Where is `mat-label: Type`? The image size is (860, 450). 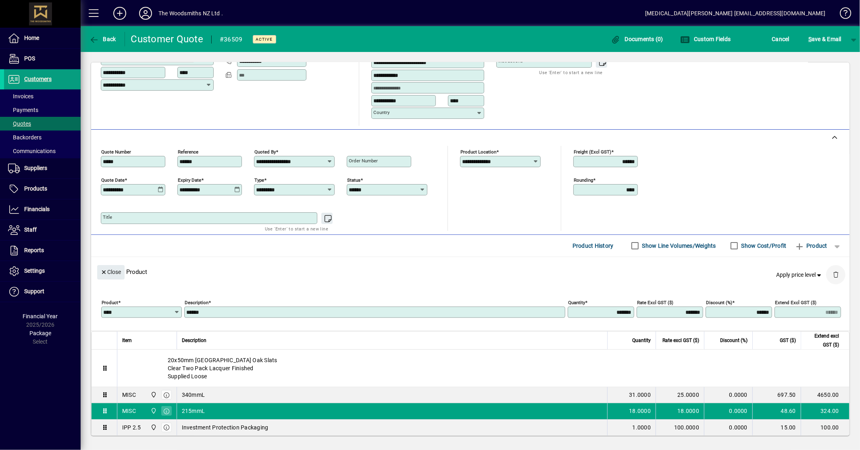 mat-label: Type is located at coordinates (259, 180).